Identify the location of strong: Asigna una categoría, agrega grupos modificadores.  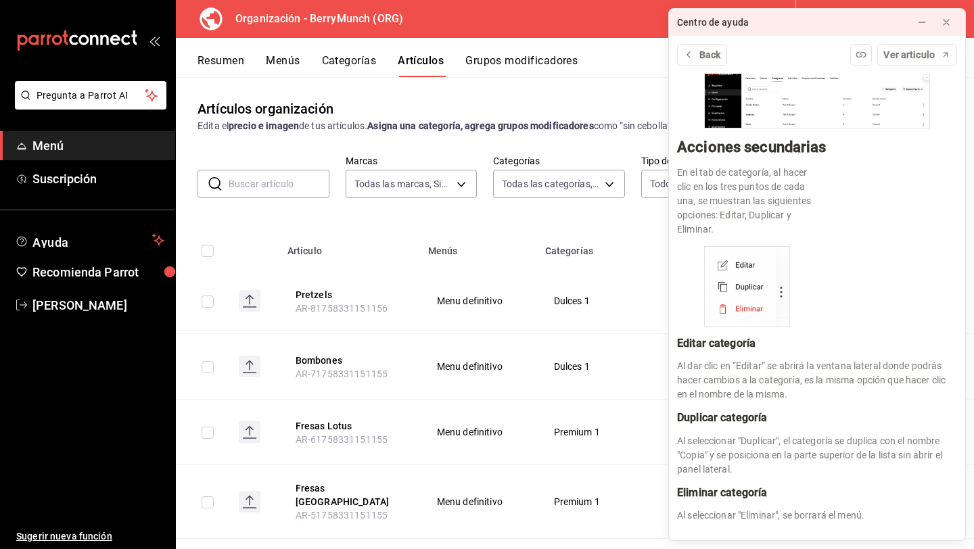
(480, 126).